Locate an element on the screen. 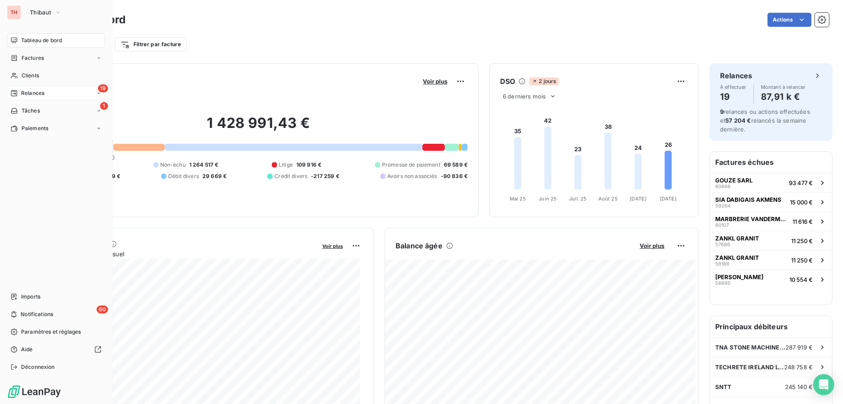 The width and height of the screenshot is (843, 404). span: relances ou actions effectuées et relancés la semaine dernière. is located at coordinates (765, 120).